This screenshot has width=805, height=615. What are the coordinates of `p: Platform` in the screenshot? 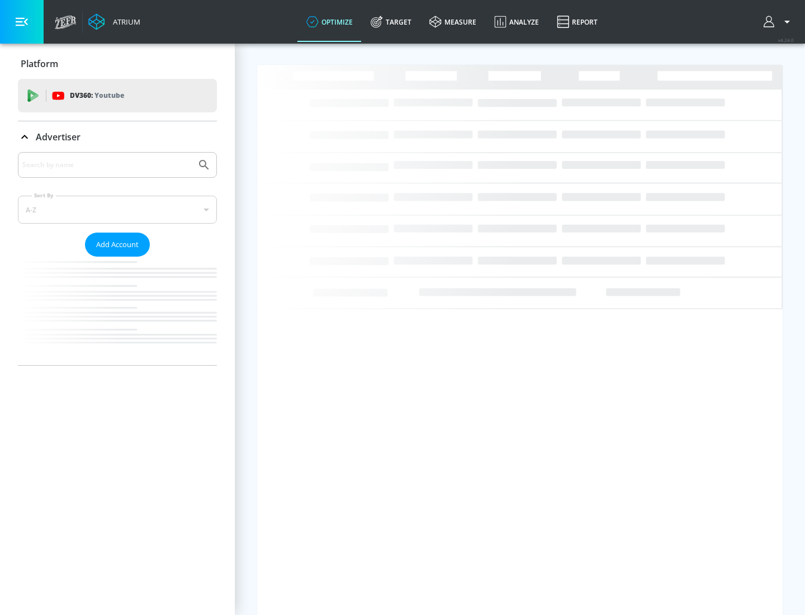 It's located at (39, 64).